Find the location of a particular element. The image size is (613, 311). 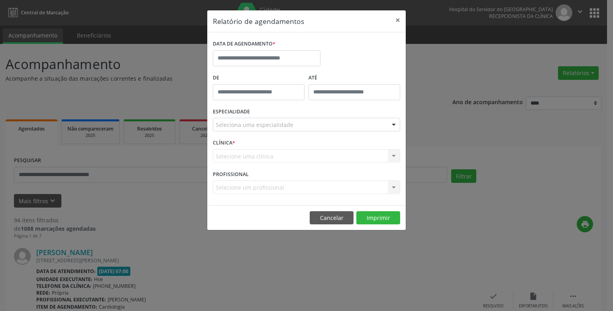

label: De is located at coordinates (259, 78).